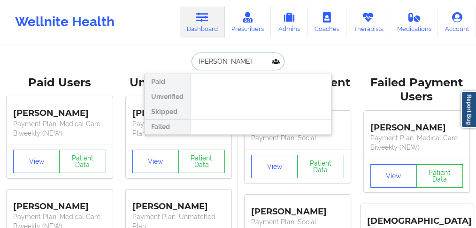 Image resolution: width=476 pixels, height=228 pixels. Describe the element at coordinates (469, 109) in the screenshot. I see `a: Report Bug` at that location.